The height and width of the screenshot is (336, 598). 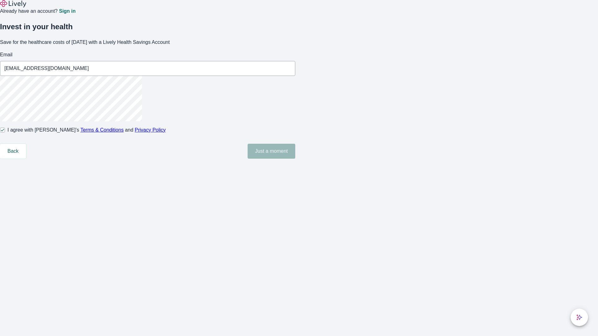 I want to click on svg: Lively AI Assistant, so click(x=579, y=318).